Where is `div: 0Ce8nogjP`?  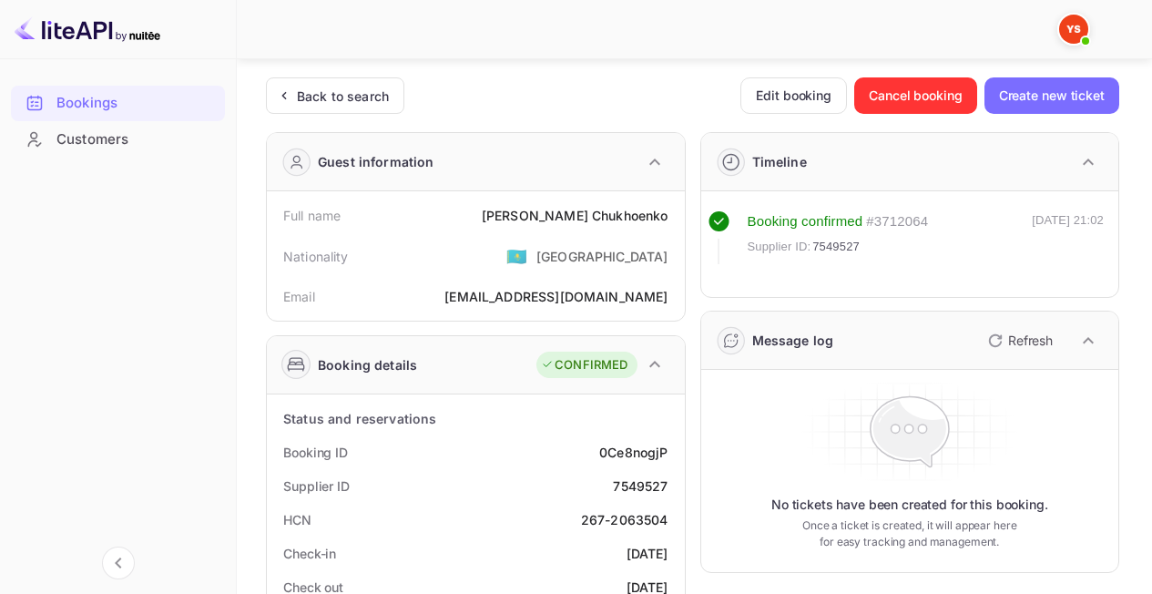 div: 0Ce8nogjP is located at coordinates (633, 452).